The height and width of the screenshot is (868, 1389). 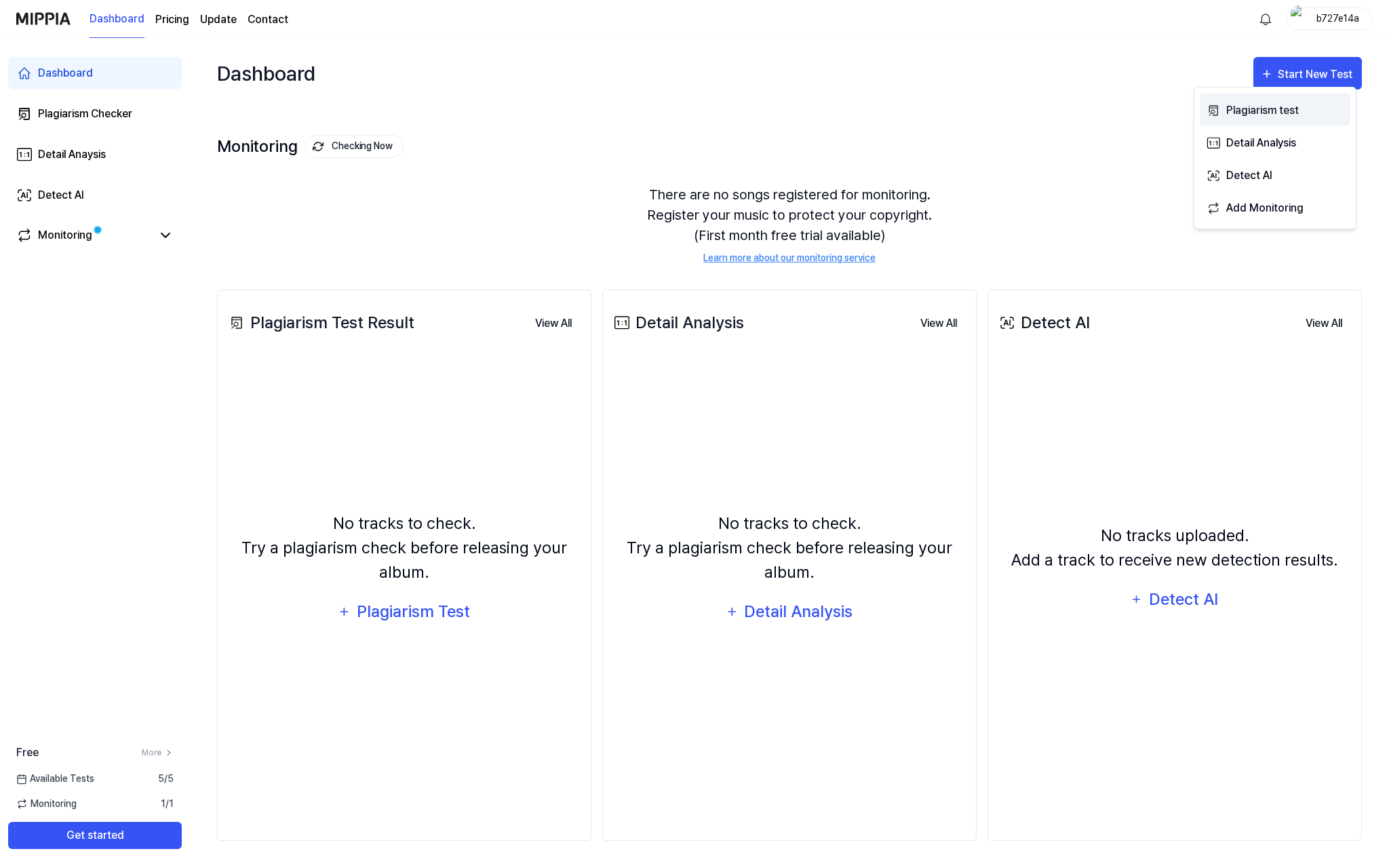 I want to click on span: 1 / 1, so click(x=167, y=804).